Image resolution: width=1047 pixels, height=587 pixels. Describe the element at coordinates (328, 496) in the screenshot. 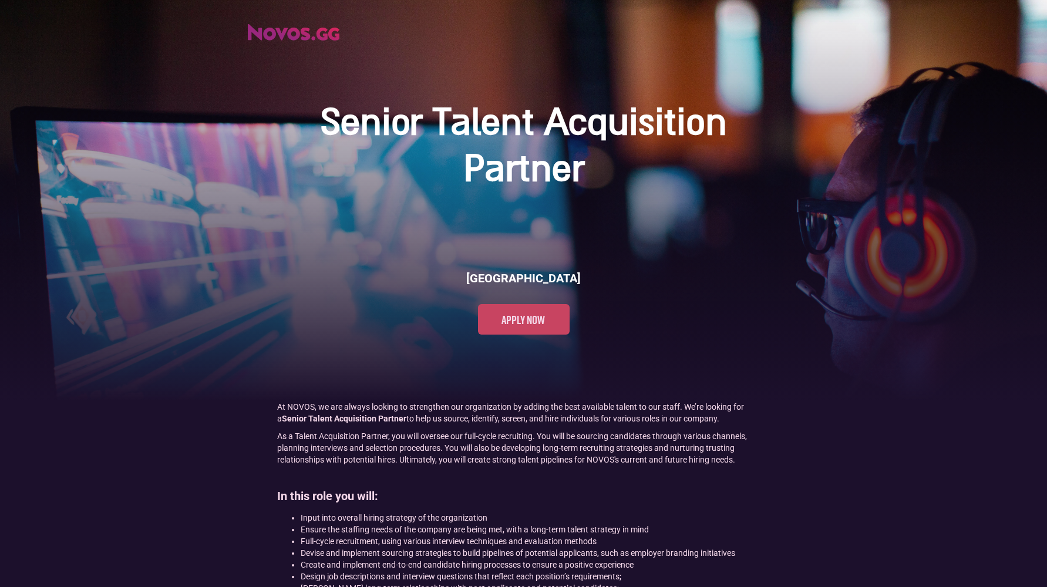

I see `strong: In this role you will:` at that location.